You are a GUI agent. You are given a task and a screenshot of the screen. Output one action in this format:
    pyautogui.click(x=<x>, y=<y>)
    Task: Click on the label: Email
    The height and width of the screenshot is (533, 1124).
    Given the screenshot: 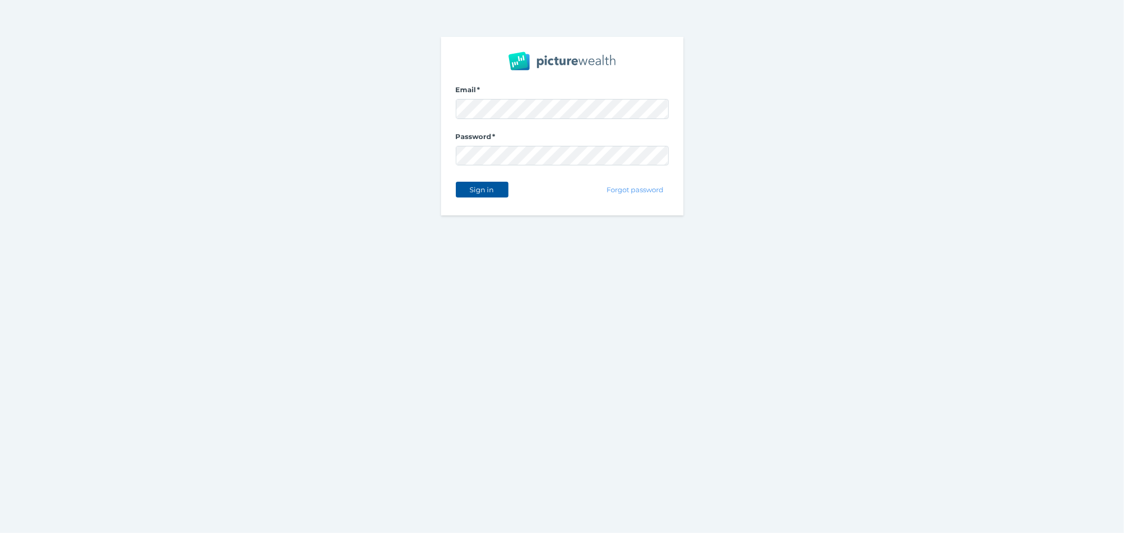 What is the action you would take?
    pyautogui.click(x=562, y=92)
    